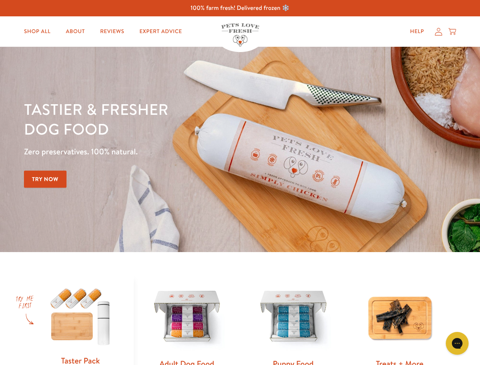 This screenshot has width=480, height=365. What do you see at coordinates (168, 152) in the screenshot?
I see `p: Zero preservatives. 100% natural.` at bounding box center [168, 152].